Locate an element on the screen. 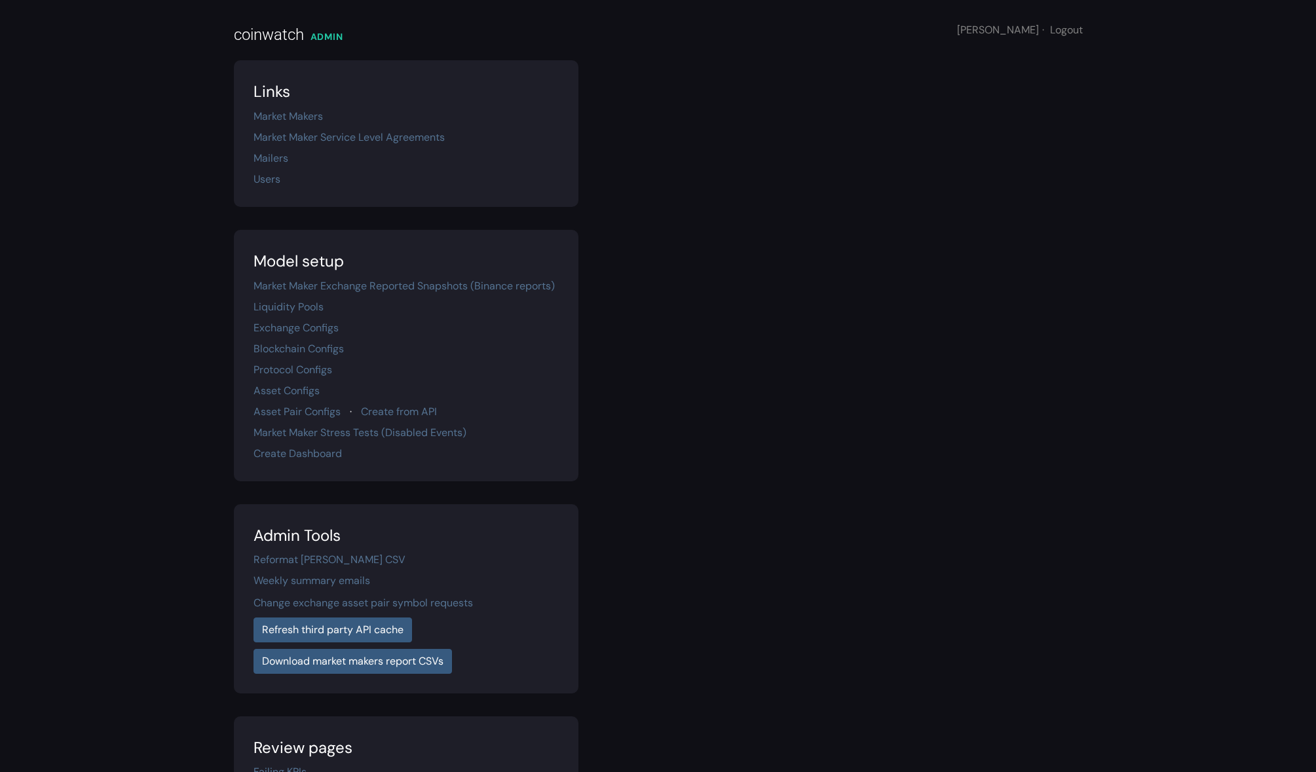 This screenshot has height=772, width=1316. div: Admin Tools is located at coordinates (406, 536).